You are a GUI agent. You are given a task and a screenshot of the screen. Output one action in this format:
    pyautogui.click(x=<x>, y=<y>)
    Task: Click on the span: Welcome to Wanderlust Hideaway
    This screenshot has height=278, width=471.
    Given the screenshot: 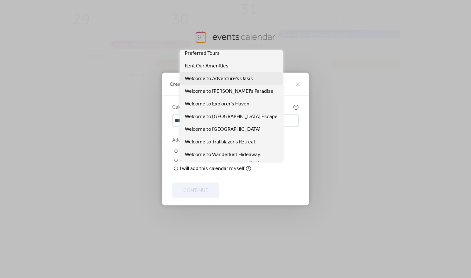 What is the action you would take?
    pyautogui.click(x=222, y=155)
    